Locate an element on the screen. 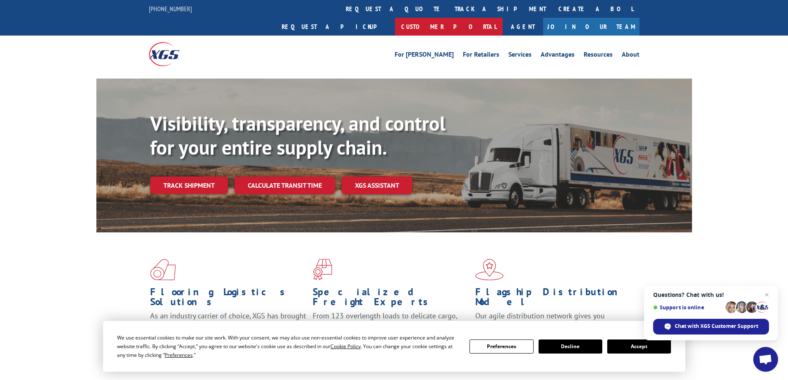  h1: Specialized Freight Experts is located at coordinates (391, 299).